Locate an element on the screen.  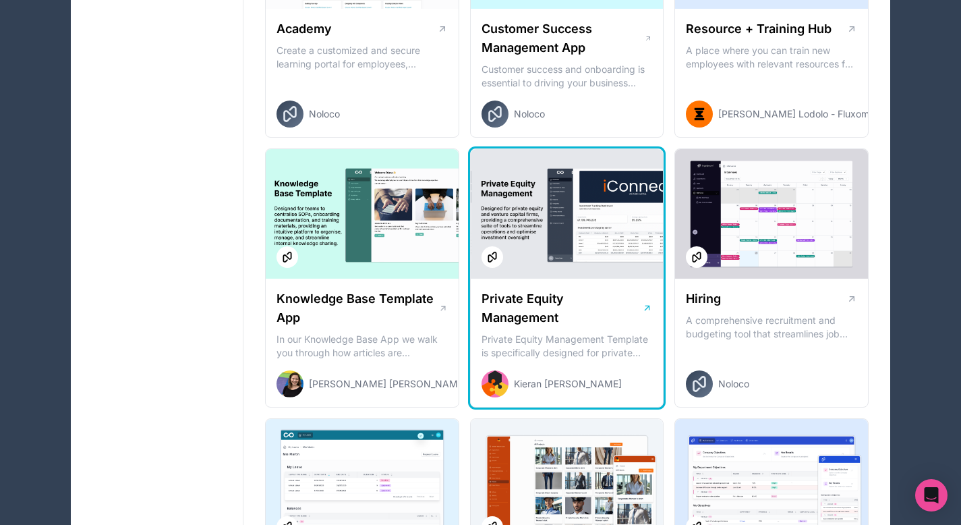
p: A comprehensive recruitment and budgeting tool that streamlines job creation, applicant tracking,... is located at coordinates (772, 327).